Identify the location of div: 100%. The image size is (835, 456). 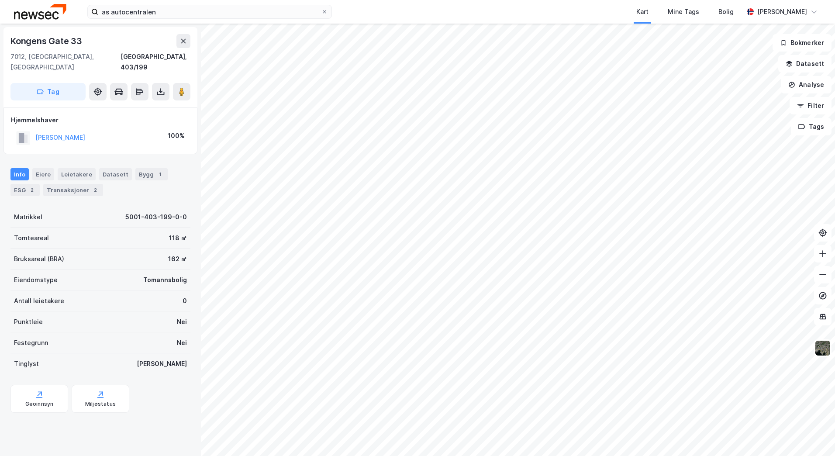
(176, 136).